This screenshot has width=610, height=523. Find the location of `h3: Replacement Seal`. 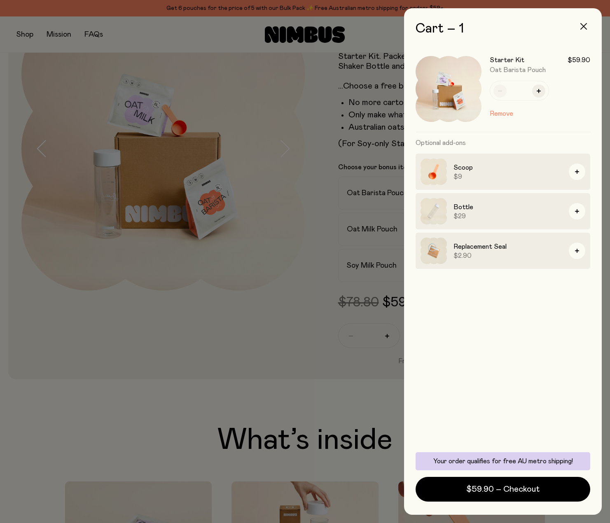

h3: Replacement Seal is located at coordinates (508, 247).